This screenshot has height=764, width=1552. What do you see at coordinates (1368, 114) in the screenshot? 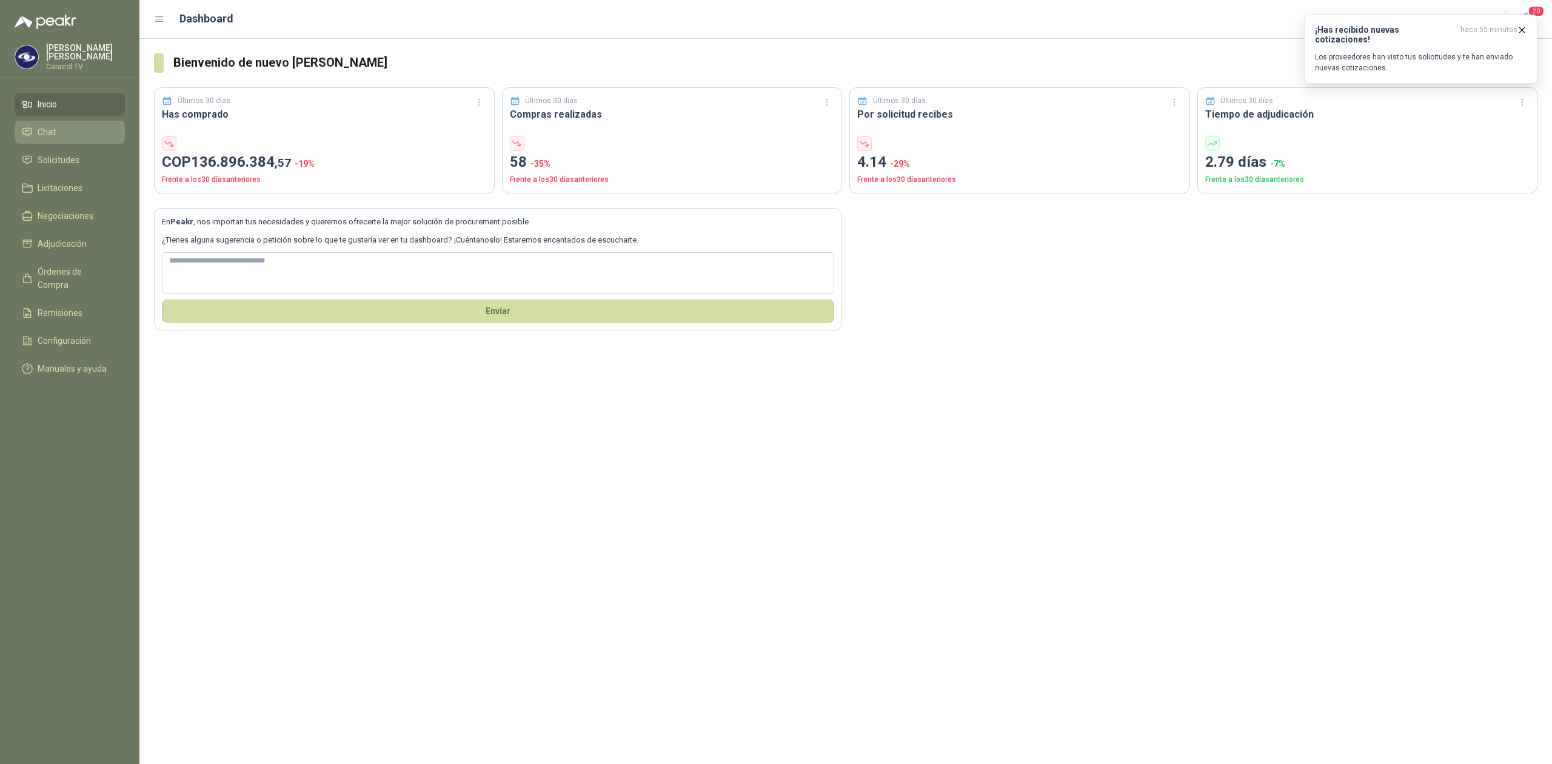
I see `h3: Tiempo de adjudicación` at bounding box center [1368, 114].